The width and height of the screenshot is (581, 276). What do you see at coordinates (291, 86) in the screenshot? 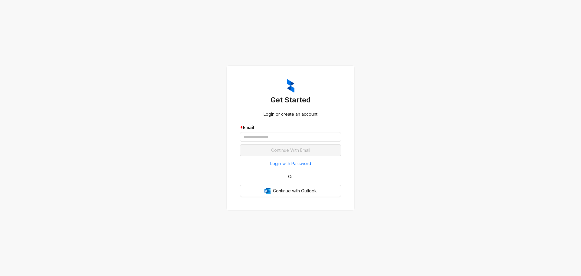
I see `img: ZumaIcon` at bounding box center [291, 86].